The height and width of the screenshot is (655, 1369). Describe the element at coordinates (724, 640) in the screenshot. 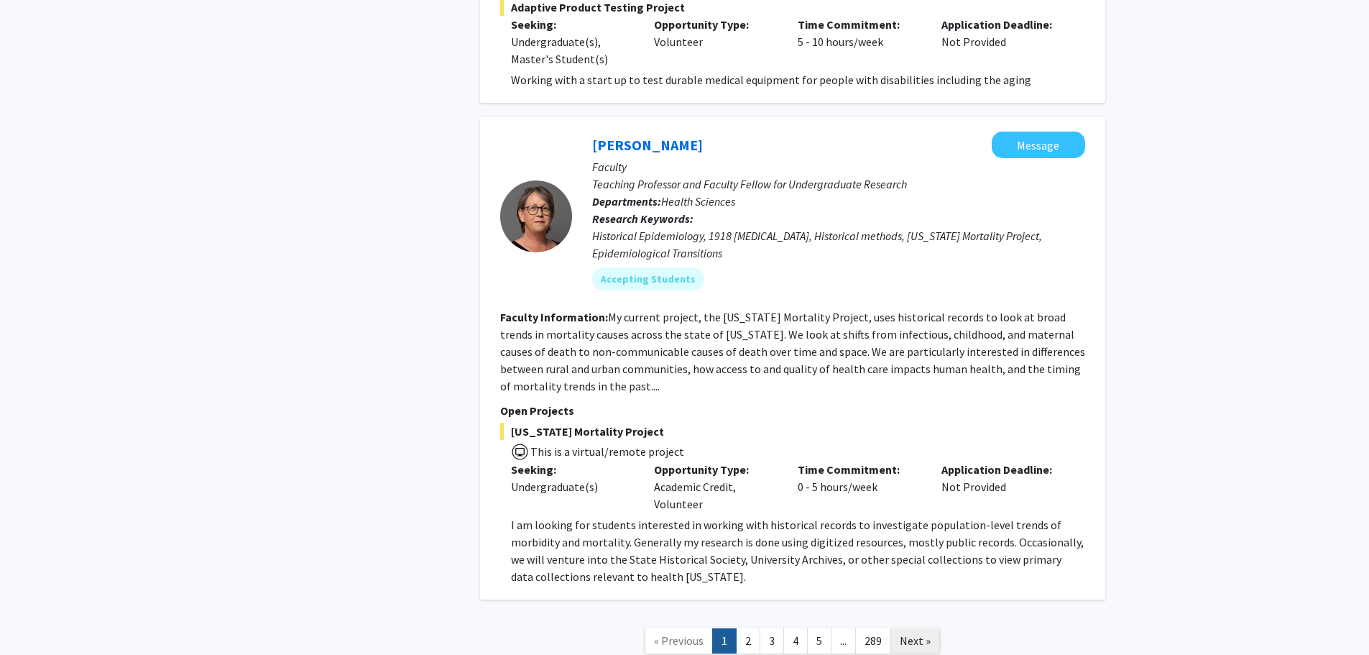

I see `a: 1` at that location.